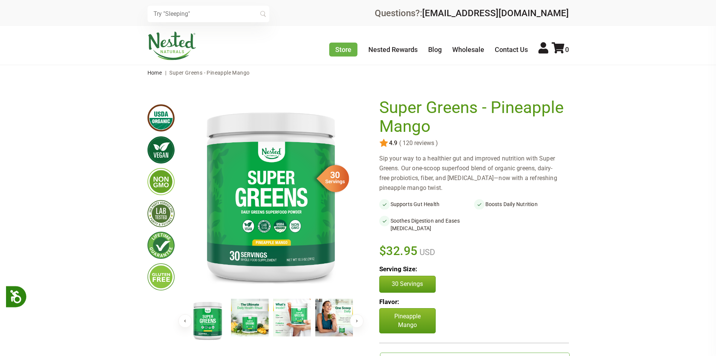 The height and width of the screenshot is (356, 716). What do you see at coordinates (161, 181) in the screenshot?
I see `img: gmofree` at bounding box center [161, 181].